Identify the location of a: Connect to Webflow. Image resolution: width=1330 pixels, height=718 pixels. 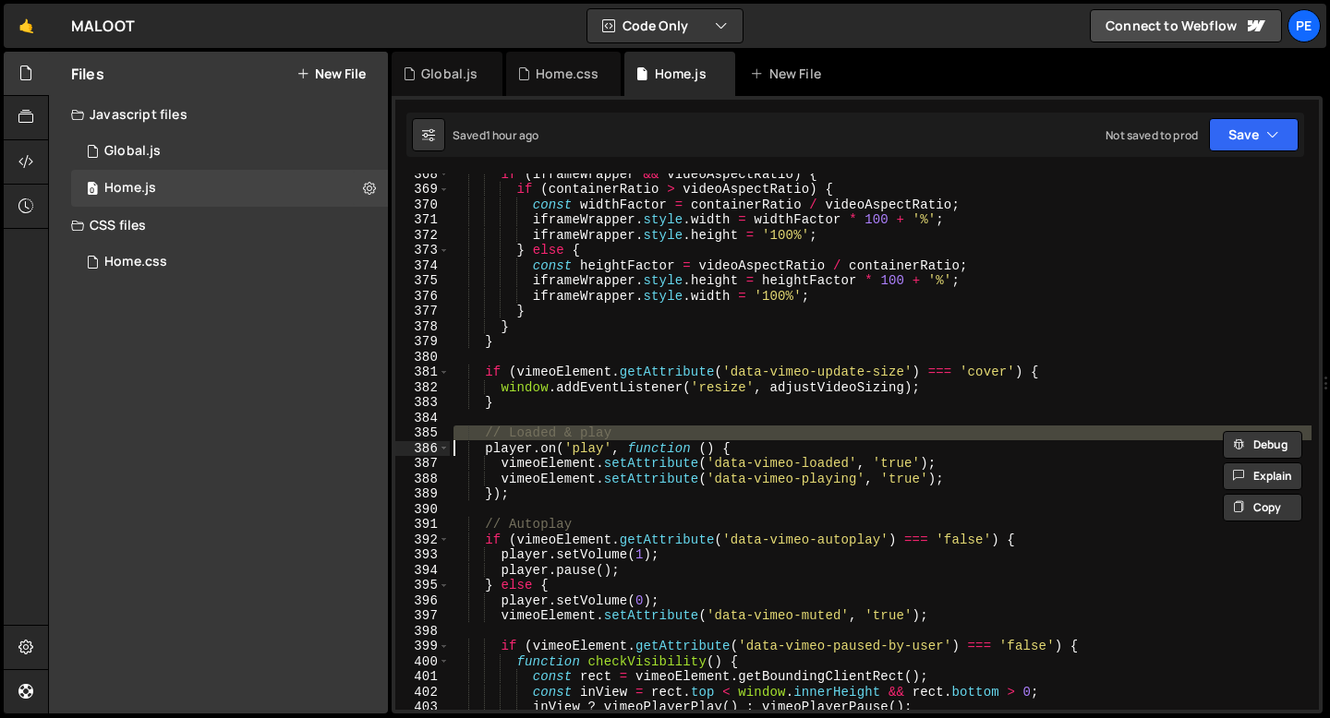
(1186, 26).